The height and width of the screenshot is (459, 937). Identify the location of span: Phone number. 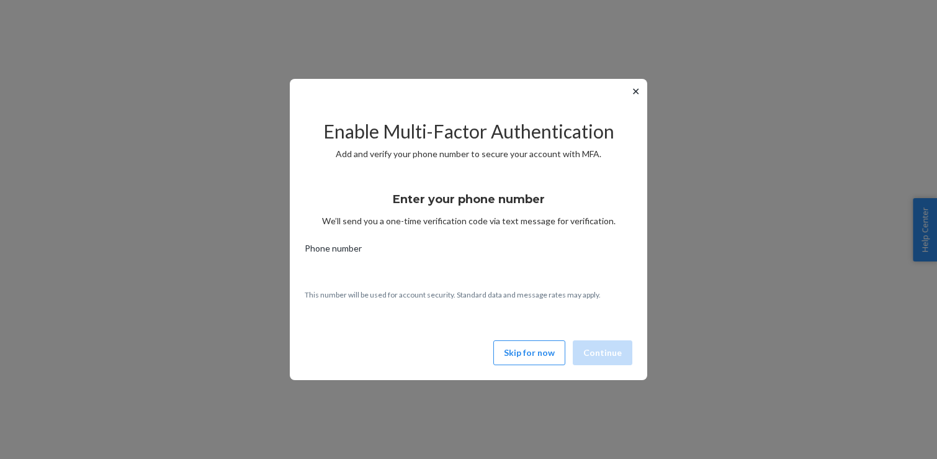
(333, 251).